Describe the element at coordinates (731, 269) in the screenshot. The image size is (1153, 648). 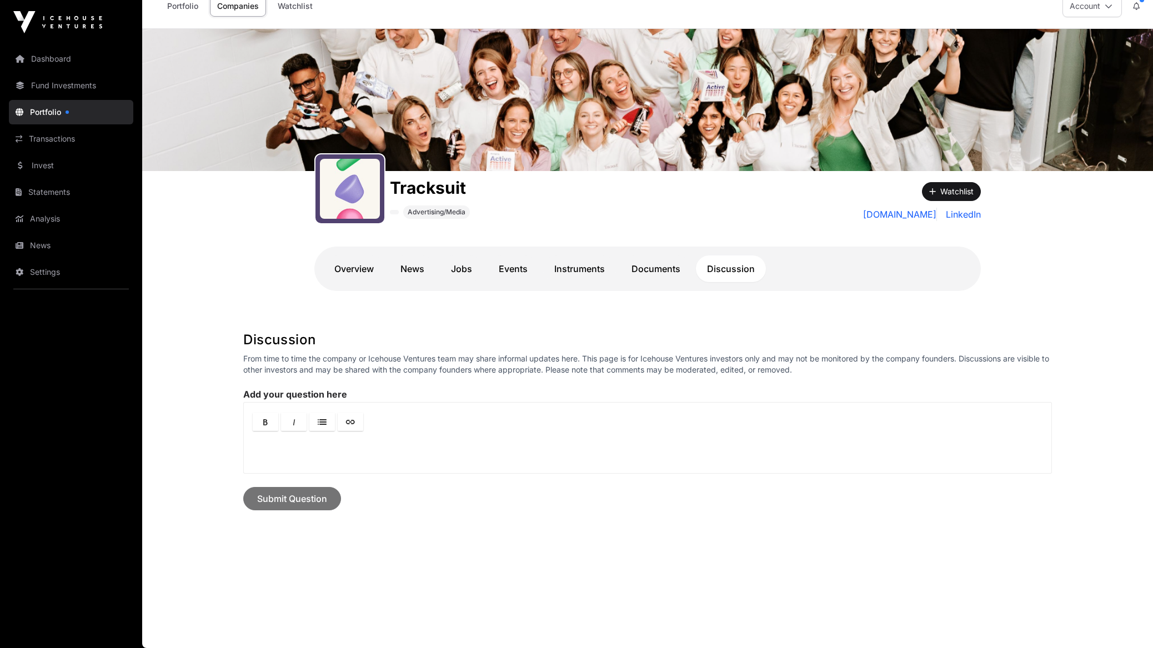
I see `a: Discussion` at that location.